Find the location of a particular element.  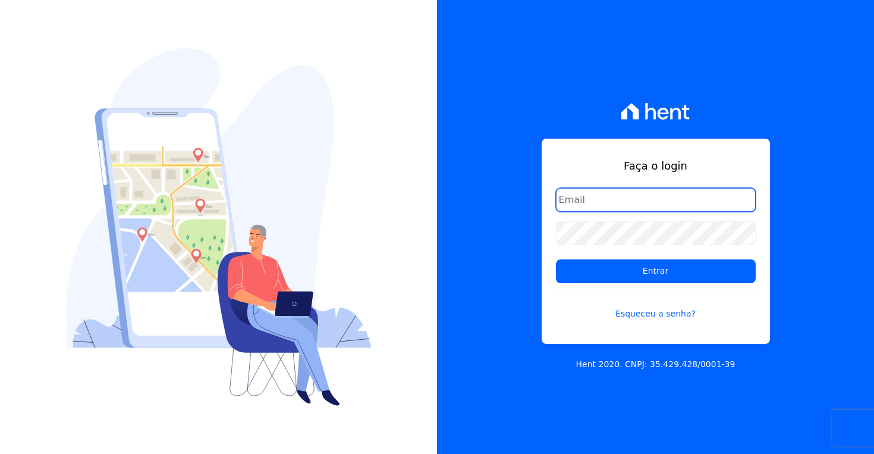

h1: Faça o login is located at coordinates (656, 165).